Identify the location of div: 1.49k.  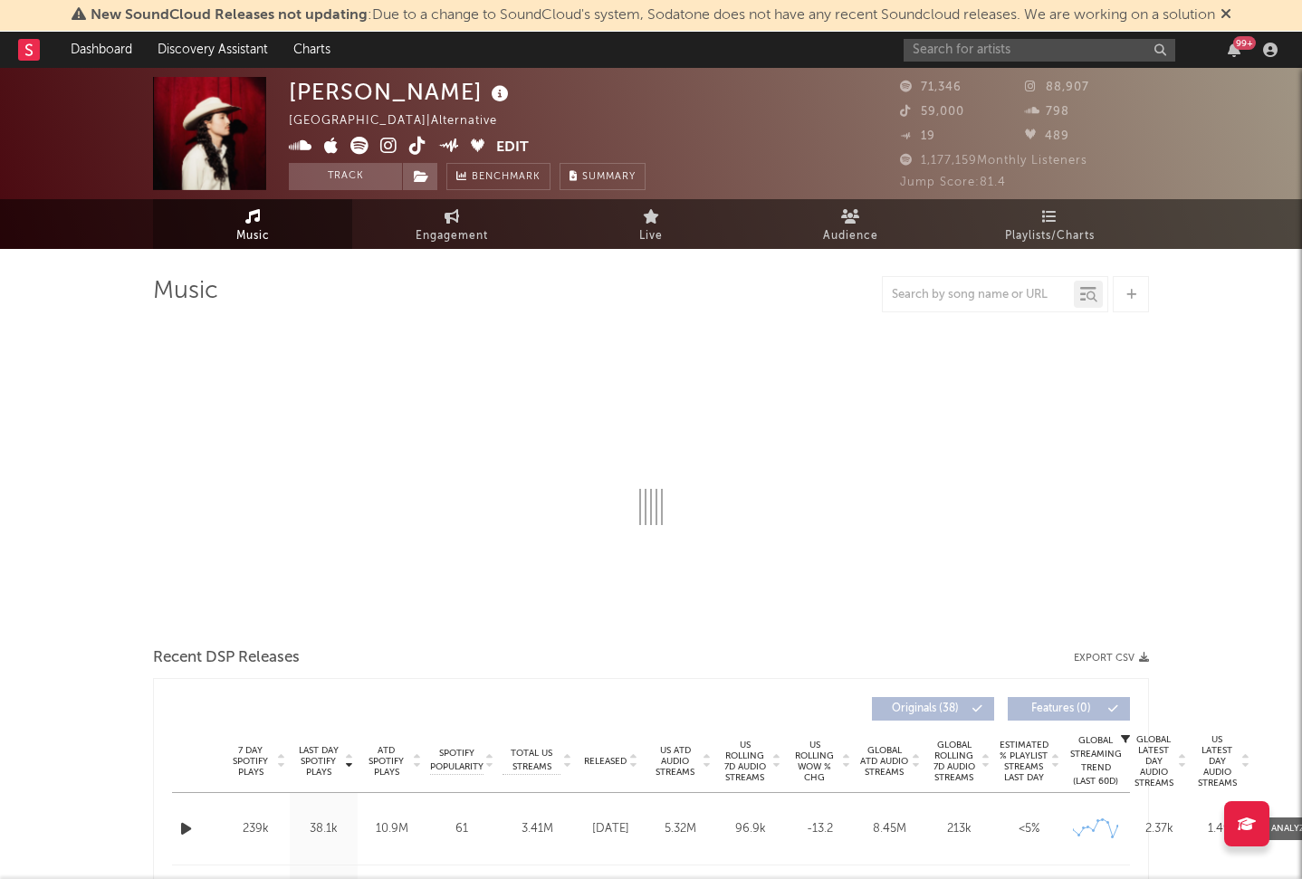
(1223, 830).